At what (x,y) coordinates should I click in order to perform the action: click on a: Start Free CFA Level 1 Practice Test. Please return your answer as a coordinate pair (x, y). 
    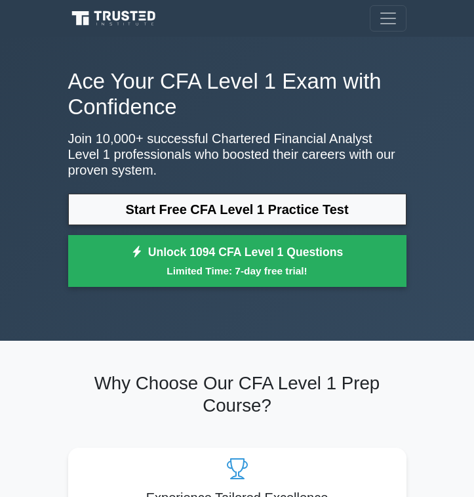
    Looking at the image, I should click on (237, 209).